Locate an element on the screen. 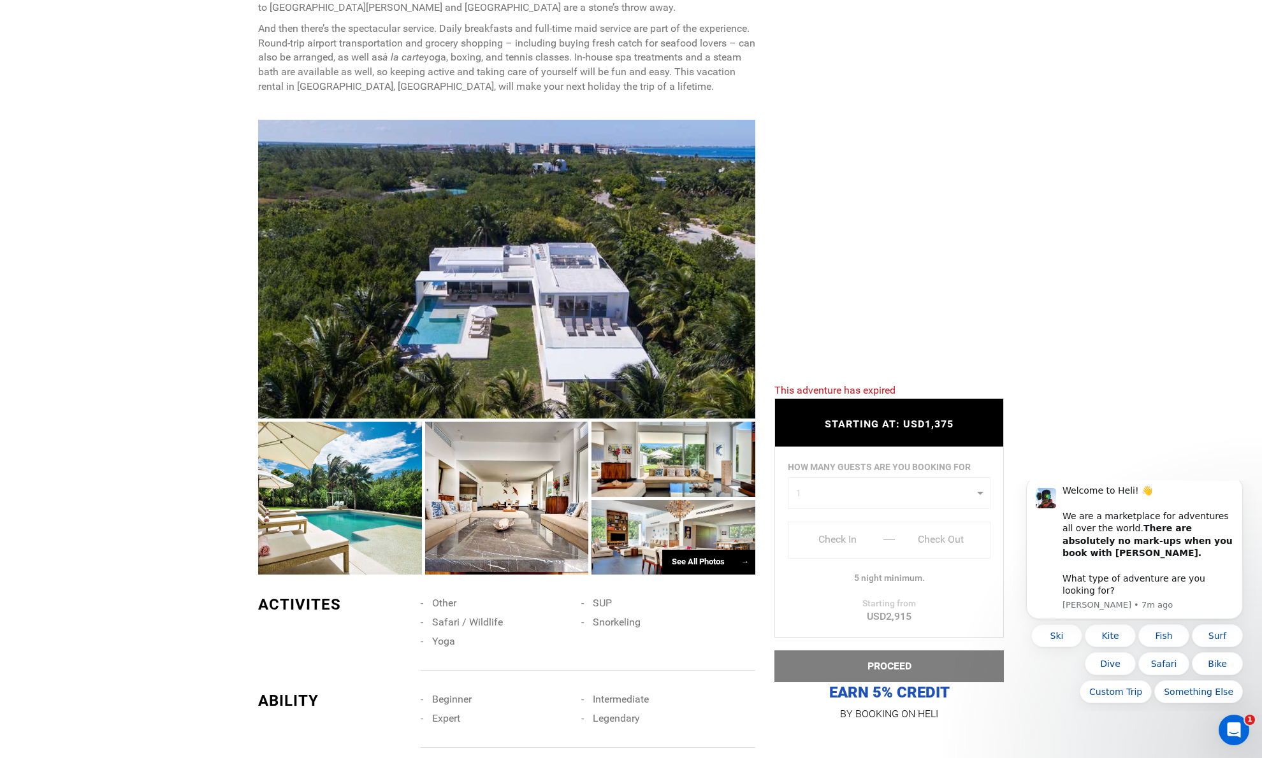 The height and width of the screenshot is (758, 1262). div: ABILITY is located at coordinates (335, 701).